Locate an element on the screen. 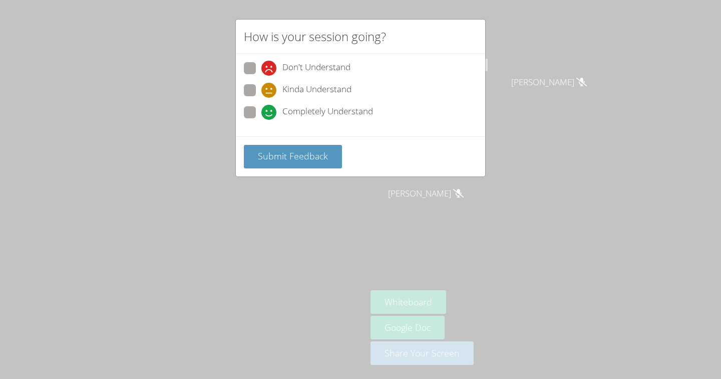 The height and width of the screenshot is (379, 721). button: Submit Feedback is located at coordinates (293, 156).